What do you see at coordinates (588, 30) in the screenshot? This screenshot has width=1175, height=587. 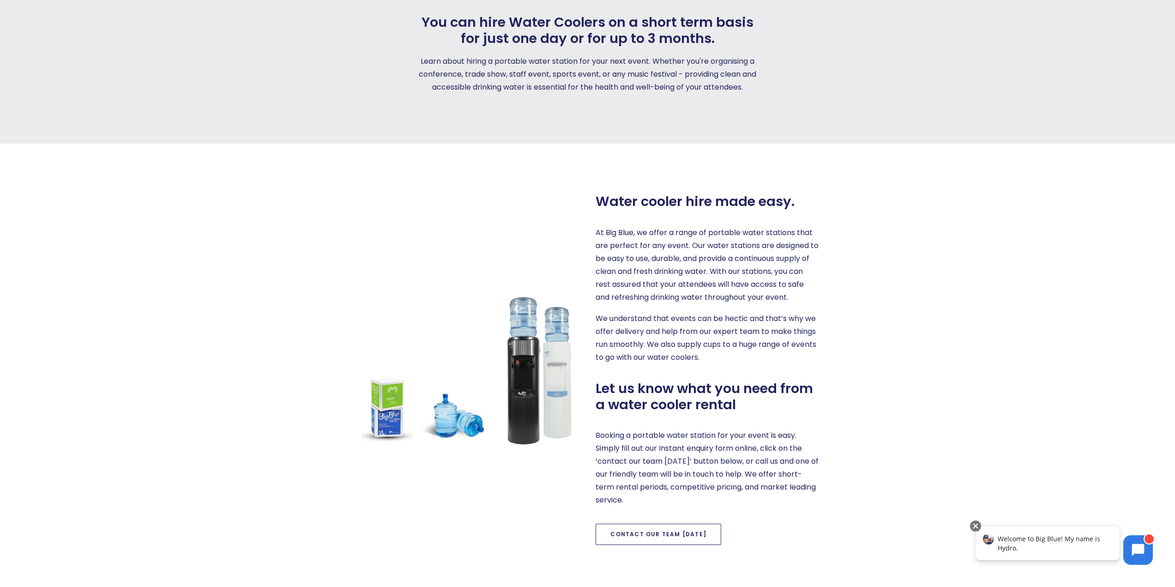 I see `span: You can hire Water Coolers on a short term basis for just one day or for up to 3 months.` at bounding box center [588, 30].